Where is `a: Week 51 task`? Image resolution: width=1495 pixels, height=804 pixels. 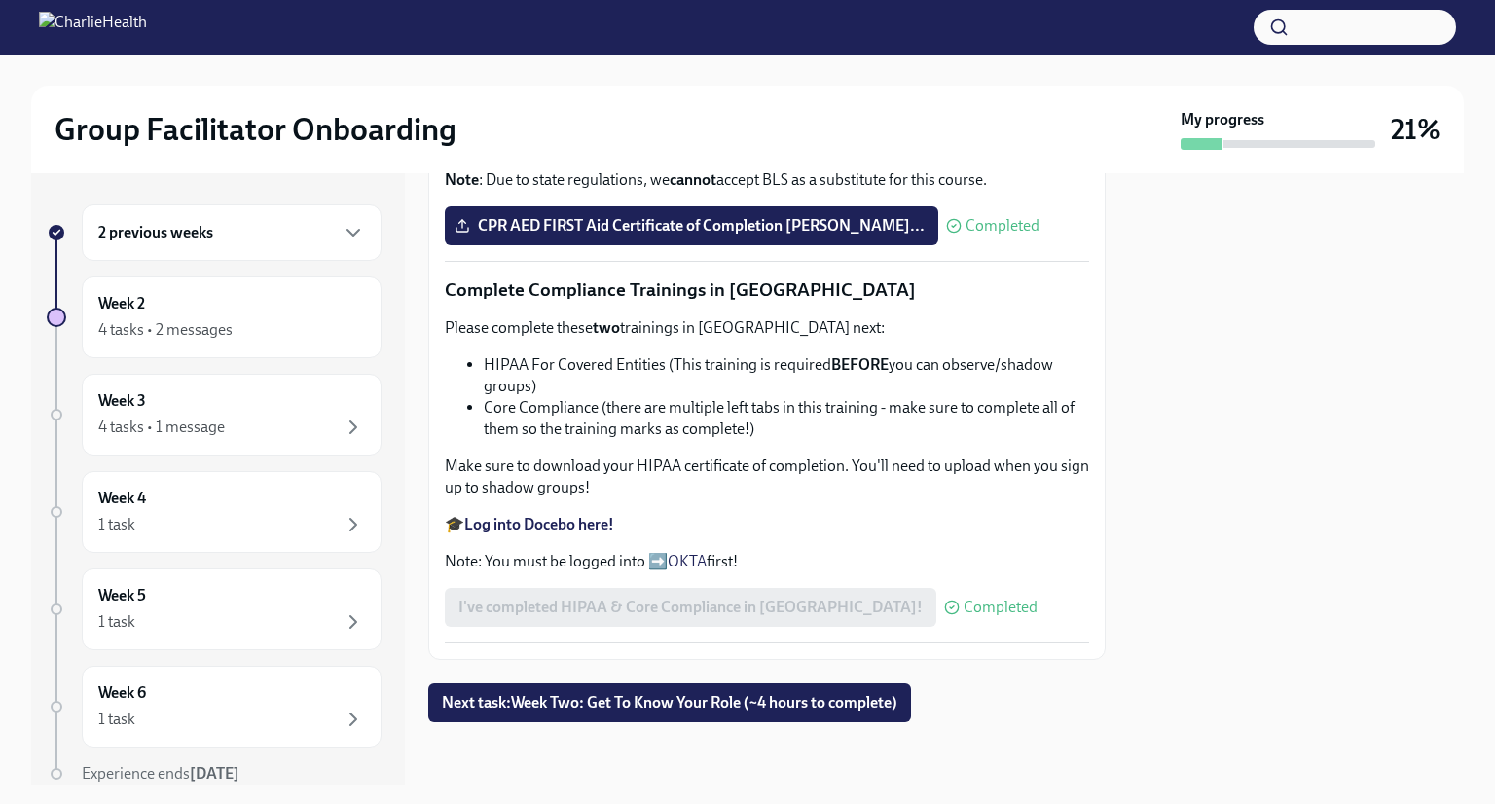
a: Week 51 task is located at coordinates (214, 609).